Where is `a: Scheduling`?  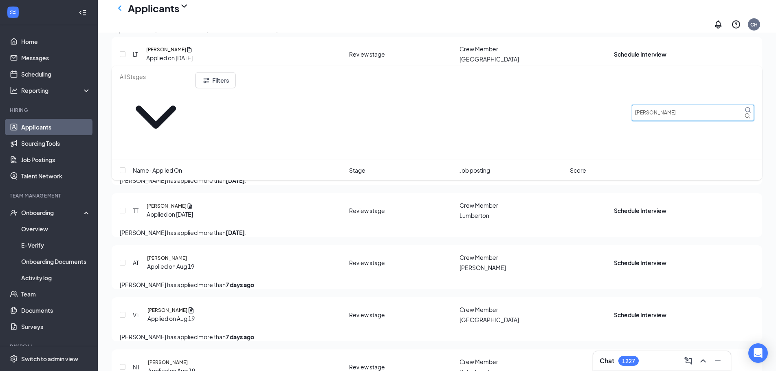
a: Scheduling is located at coordinates (56, 74).